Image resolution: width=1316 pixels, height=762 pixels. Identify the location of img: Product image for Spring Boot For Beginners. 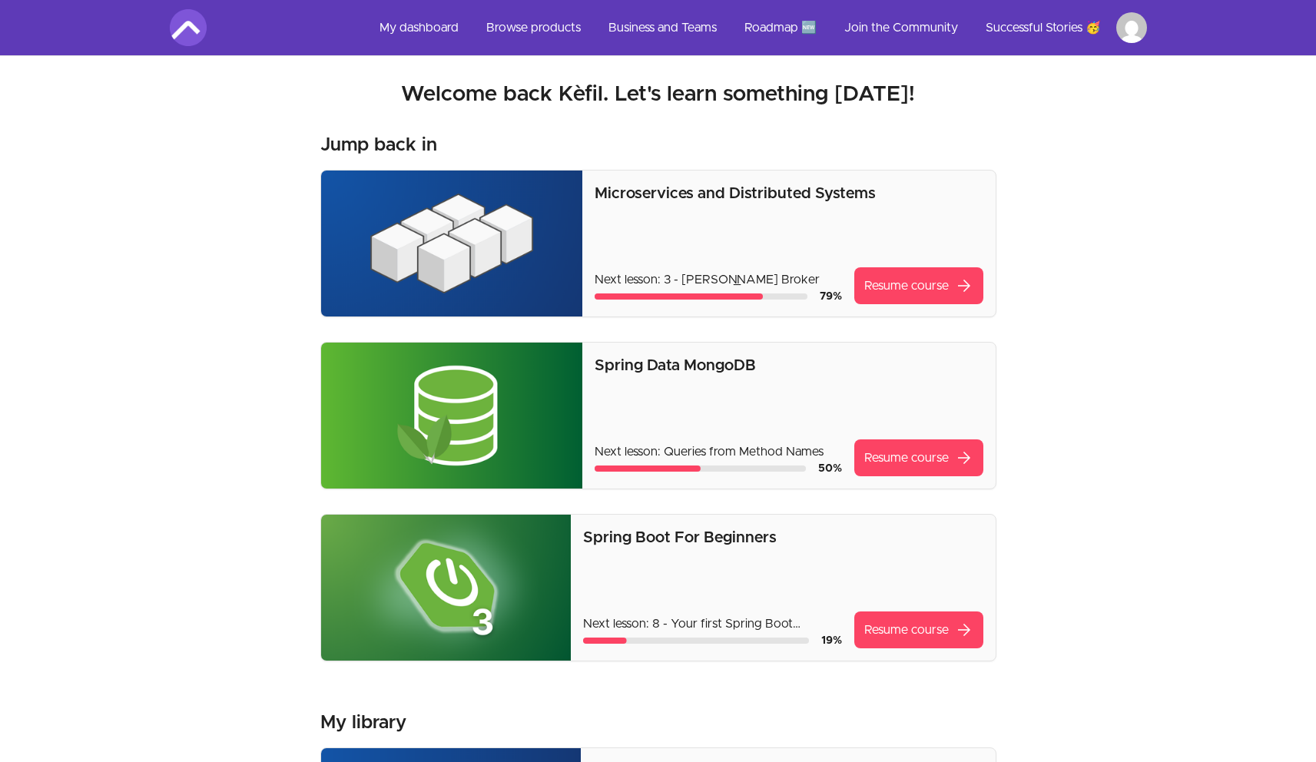
(446, 588).